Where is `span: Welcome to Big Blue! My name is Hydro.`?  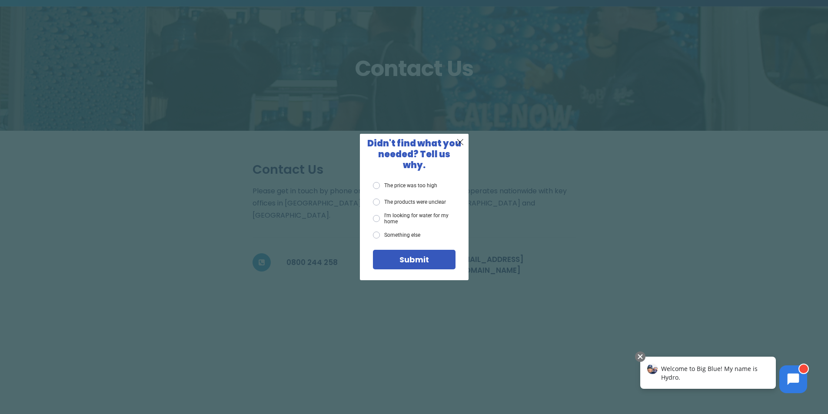 span: Welcome to Big Blue! My name is Hydro. is located at coordinates (78, 23).